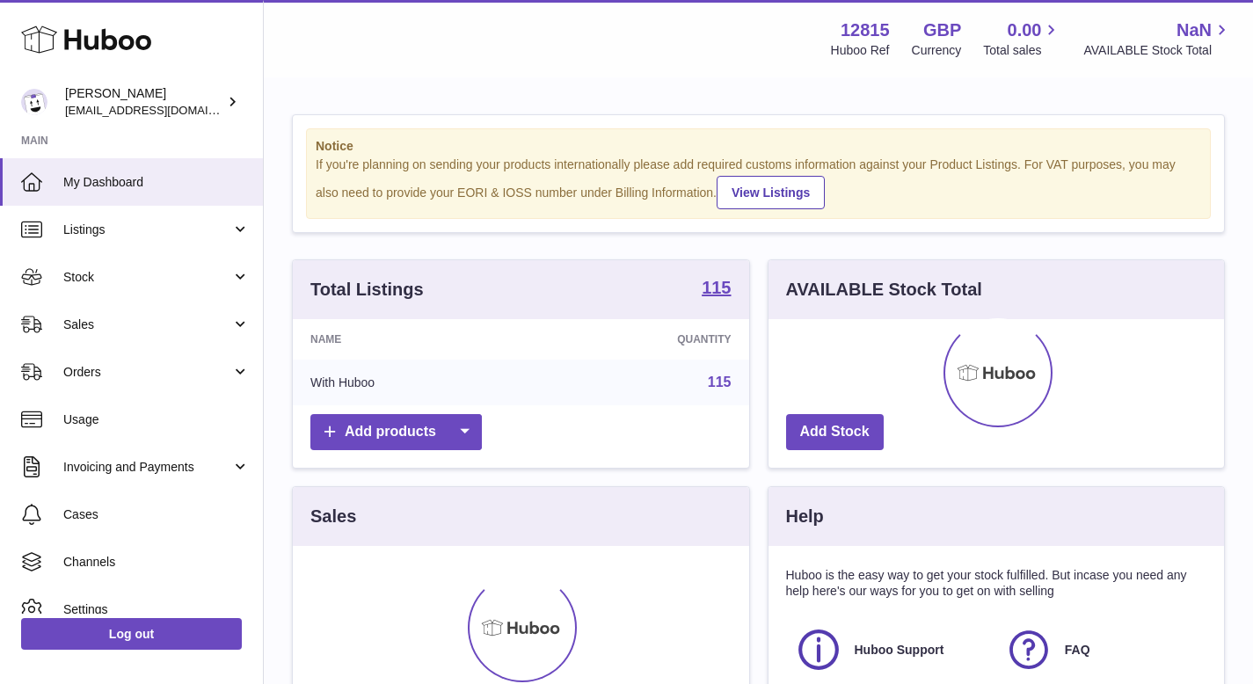  I want to click on th: Quantity, so click(641, 339).